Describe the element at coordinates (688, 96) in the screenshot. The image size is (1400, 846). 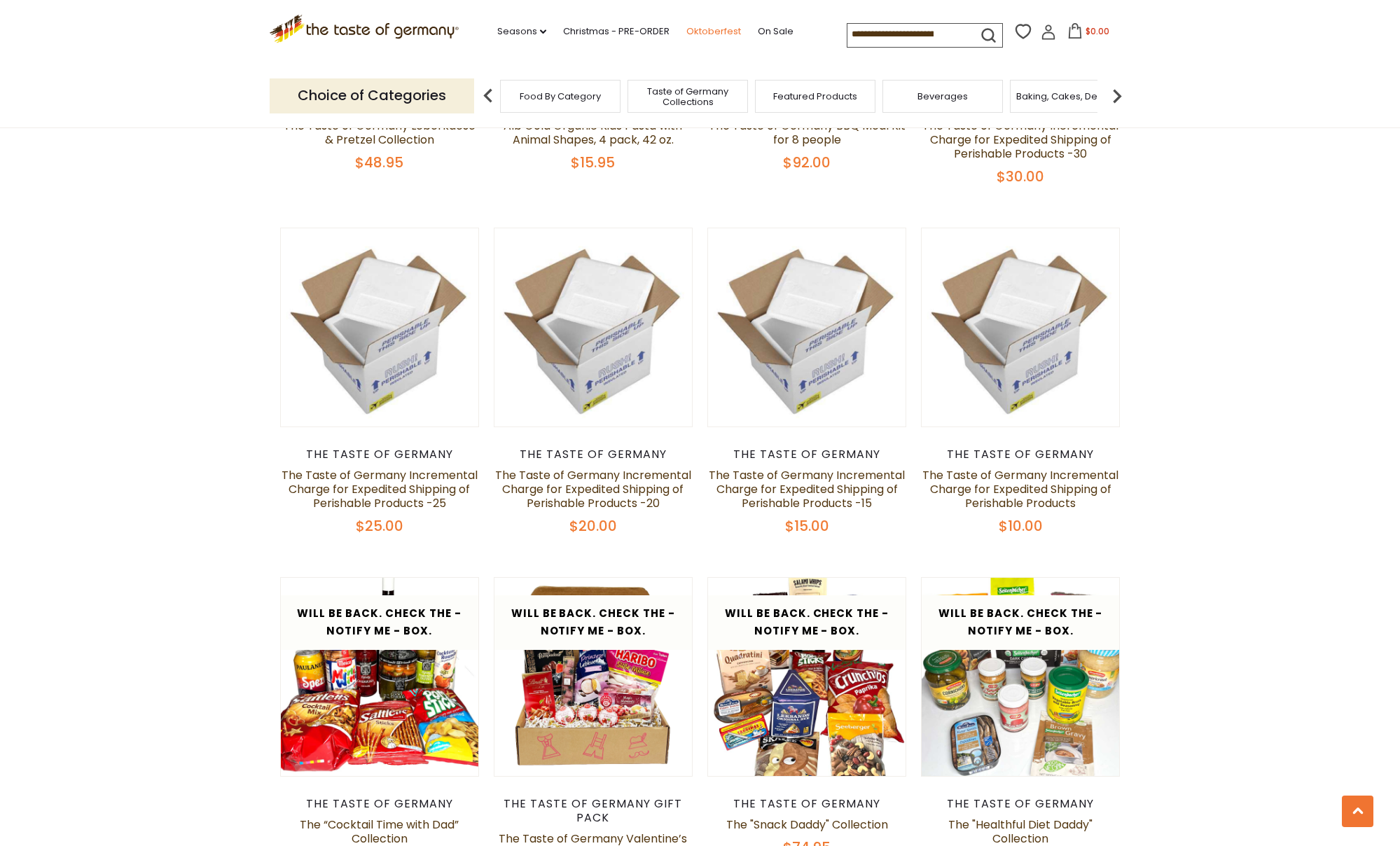
I see `a: Taste of Germany Collections` at that location.